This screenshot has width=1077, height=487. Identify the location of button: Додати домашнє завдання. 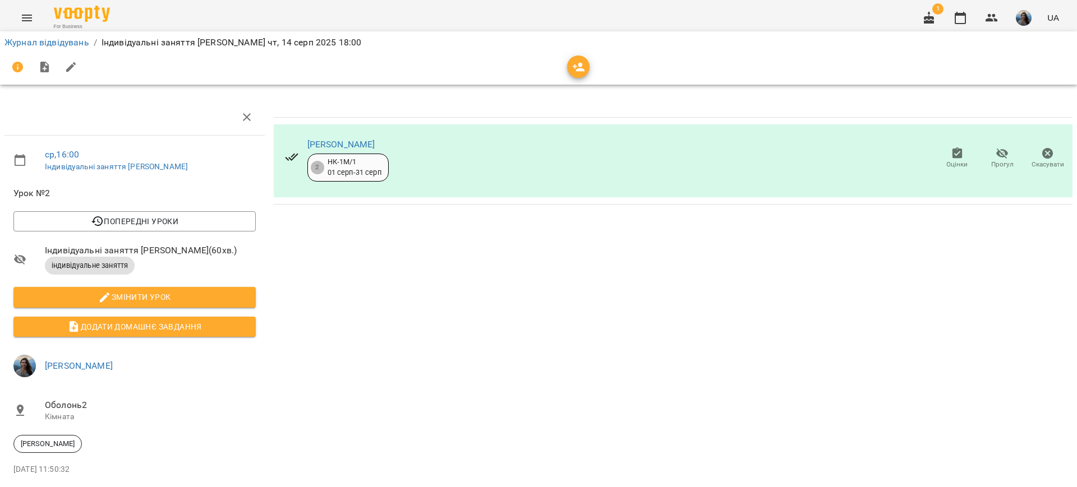
(135, 327).